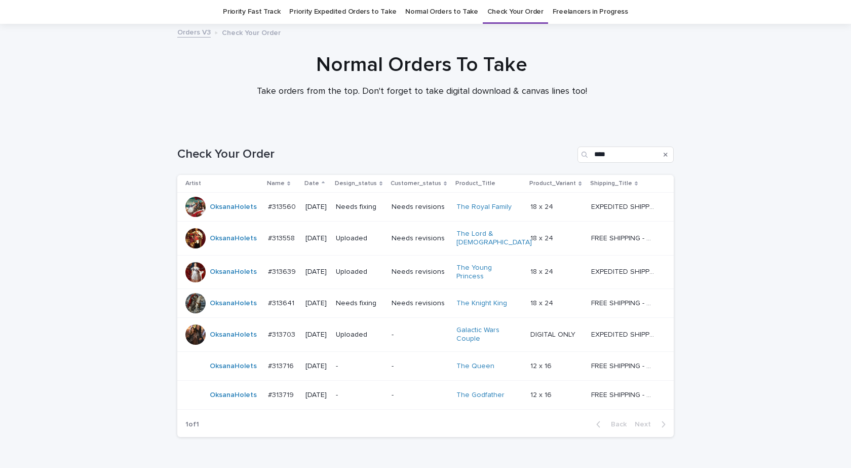 The image size is (851, 468). Describe the element at coordinates (553, 183) in the screenshot. I see `p: Product_Variant` at that location.